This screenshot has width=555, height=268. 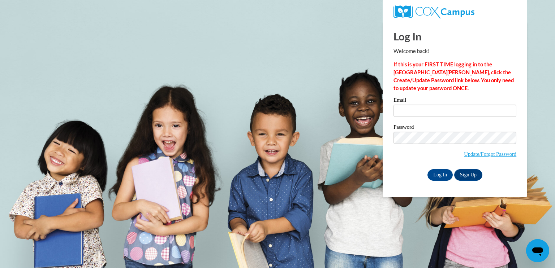 What do you see at coordinates (468, 175) in the screenshot?
I see `a: Sign Up` at bounding box center [468, 175].